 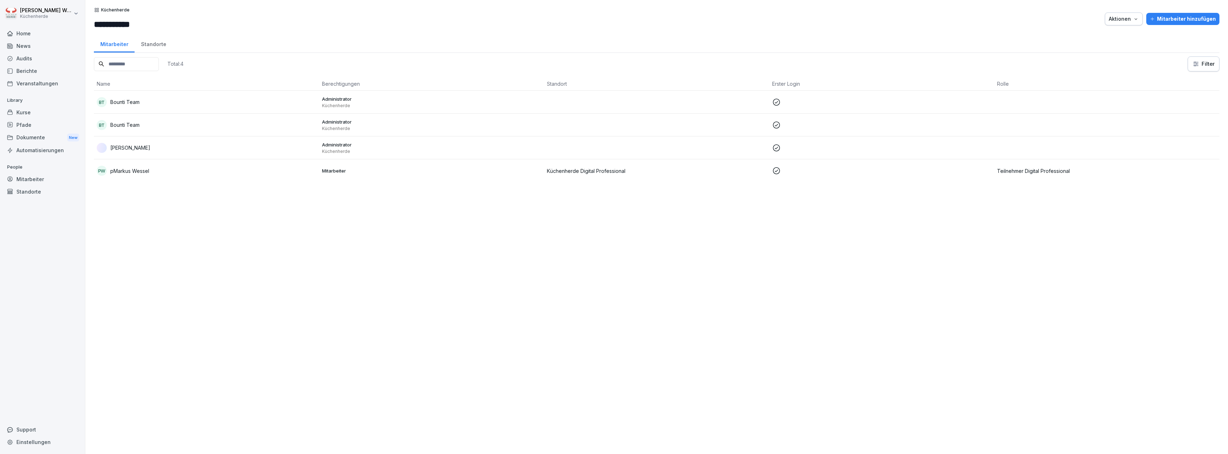 What do you see at coordinates (42, 46) in the screenshot?
I see `div: News` at bounding box center [42, 46].